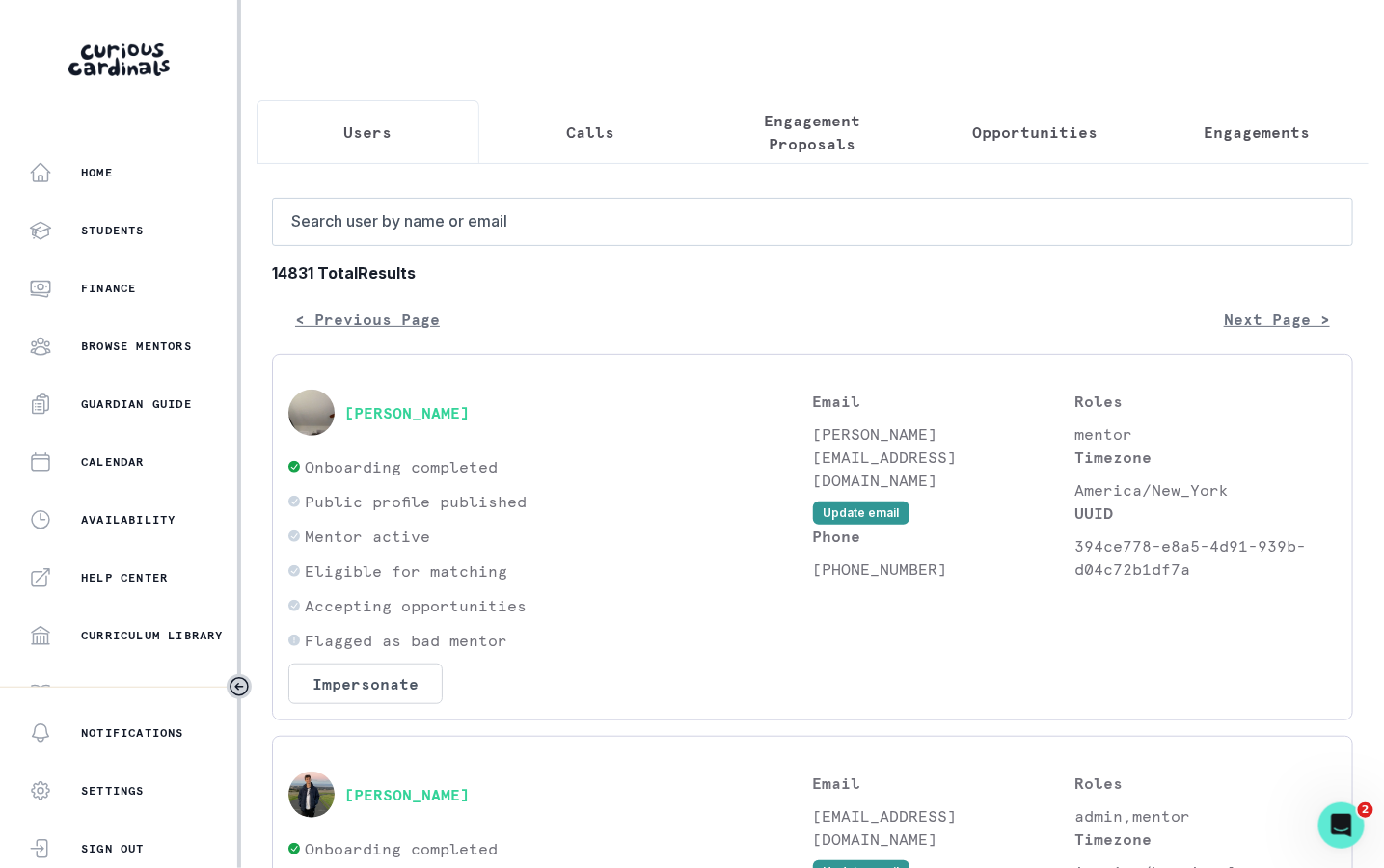  I want to click on p: mentor, so click(1205, 434).